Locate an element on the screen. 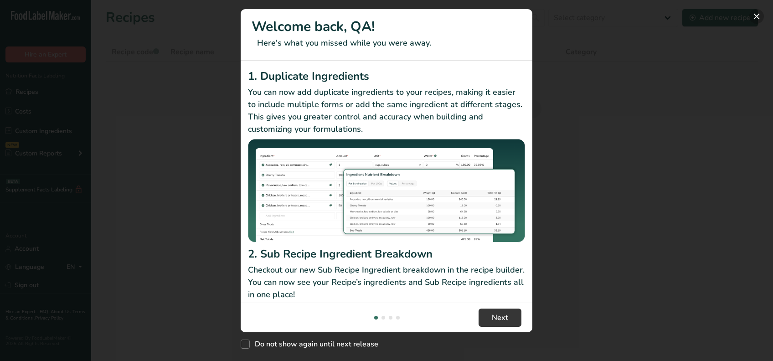  span: Do not show again until next release is located at coordinates (314, 344).